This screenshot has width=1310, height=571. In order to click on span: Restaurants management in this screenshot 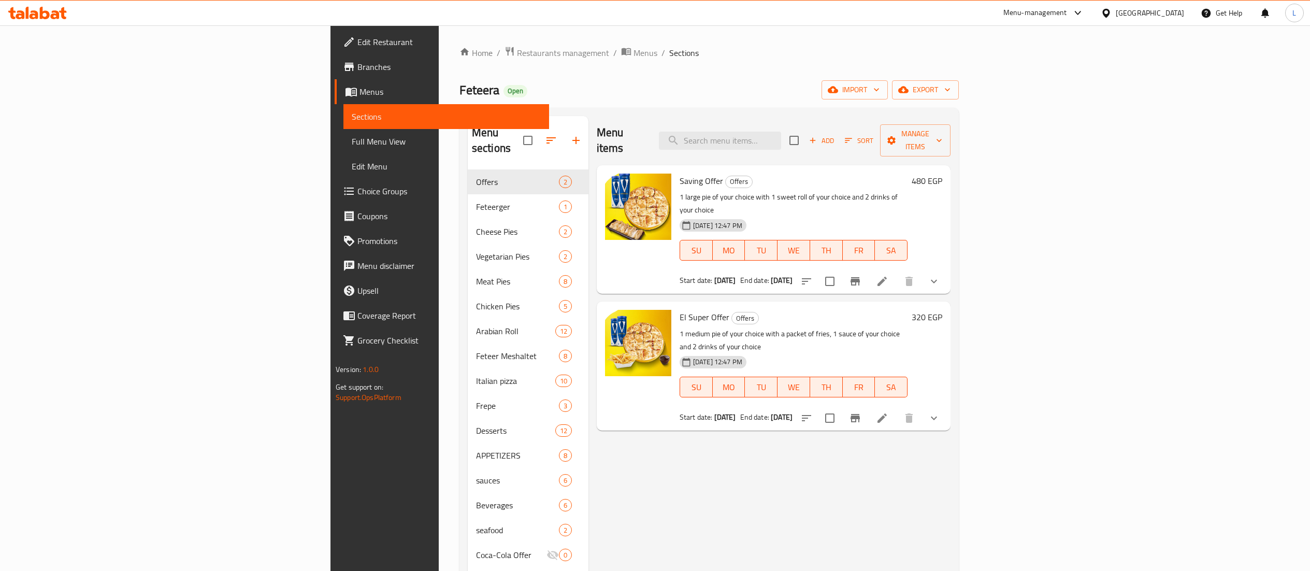, I will do `click(563, 53)`.